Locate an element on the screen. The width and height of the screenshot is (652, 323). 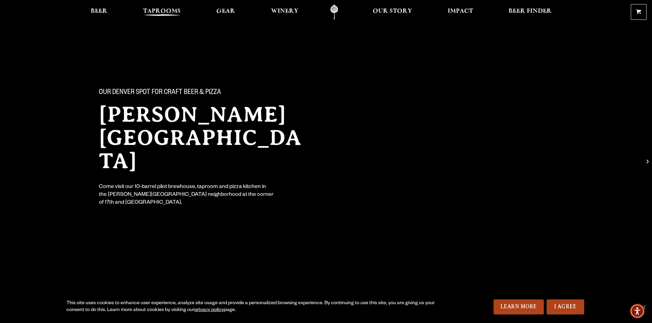
a: Odell Home is located at coordinates (334, 12).